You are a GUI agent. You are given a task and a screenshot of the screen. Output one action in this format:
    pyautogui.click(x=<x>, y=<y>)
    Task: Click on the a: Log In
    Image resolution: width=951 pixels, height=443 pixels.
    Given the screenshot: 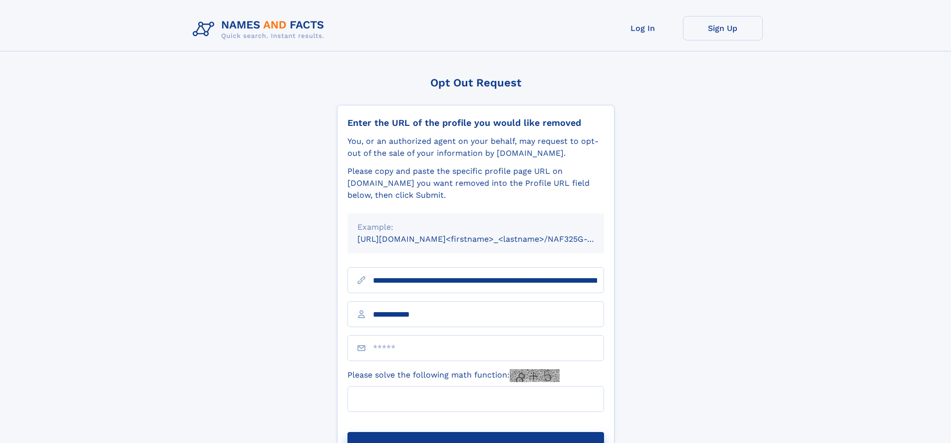 What is the action you would take?
    pyautogui.click(x=643, y=28)
    